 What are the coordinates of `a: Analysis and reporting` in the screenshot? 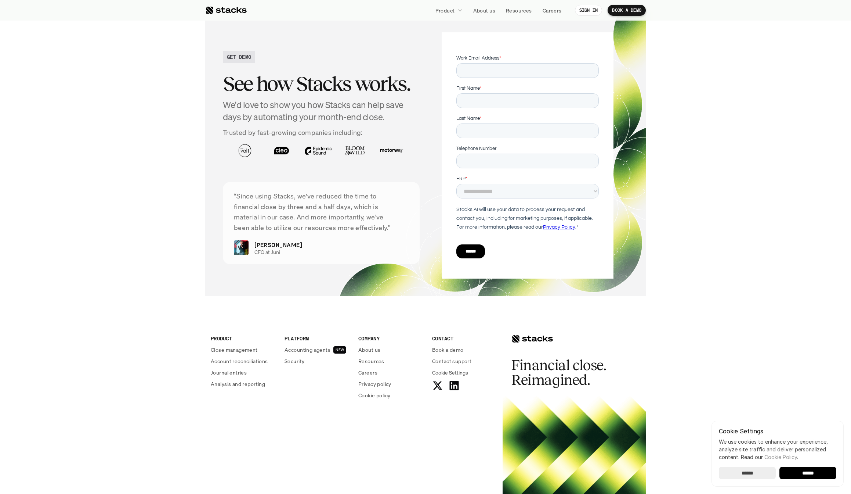 It's located at (243, 383).